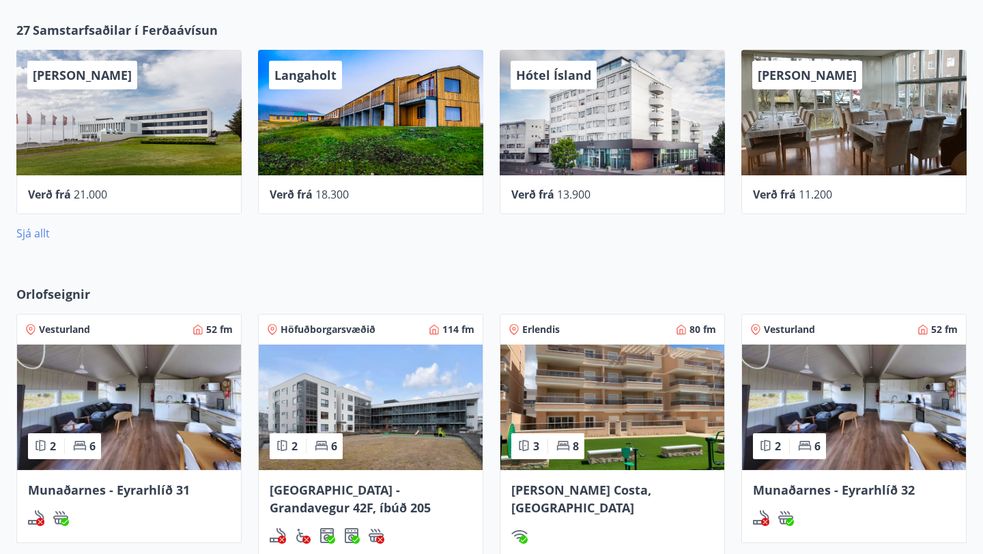 This screenshot has width=983, height=554. What do you see at coordinates (833, 490) in the screenshot?
I see `span: Munaðarnes - Eyrarhlíð 32` at bounding box center [833, 490].